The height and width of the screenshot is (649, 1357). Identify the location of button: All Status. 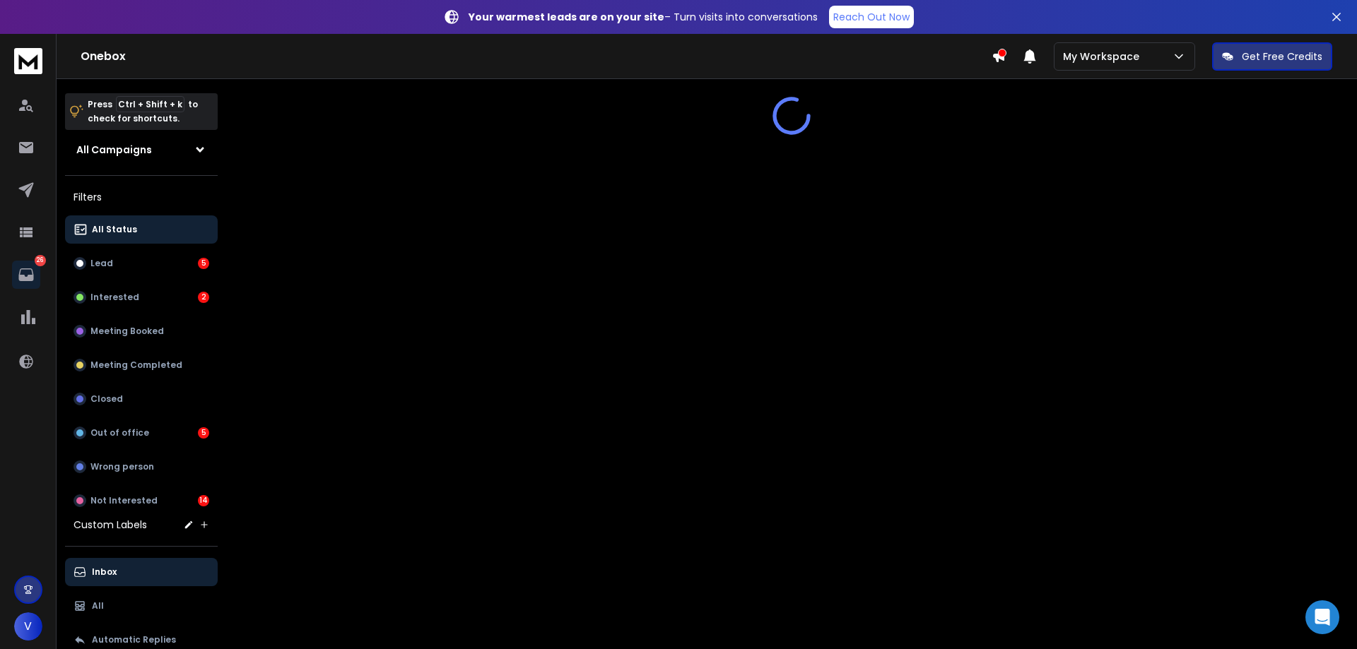
(141, 230).